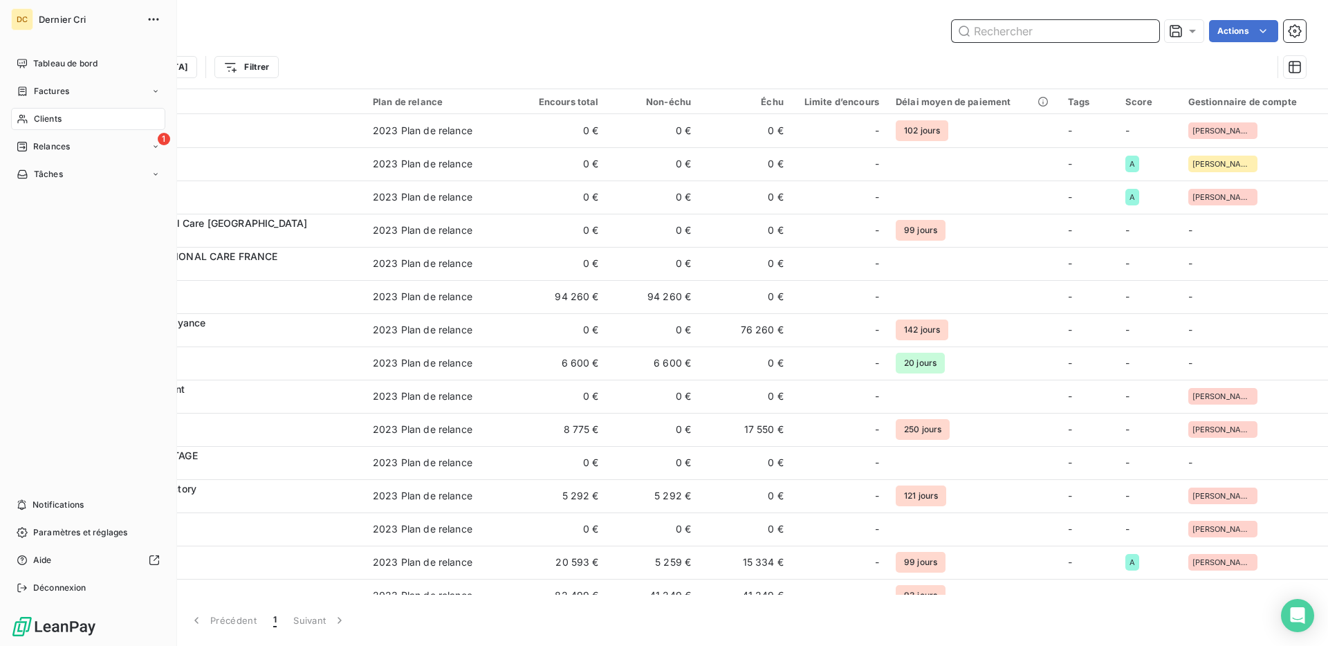  What do you see at coordinates (223, 620) in the screenshot?
I see `button: Précédent` at bounding box center [223, 620].